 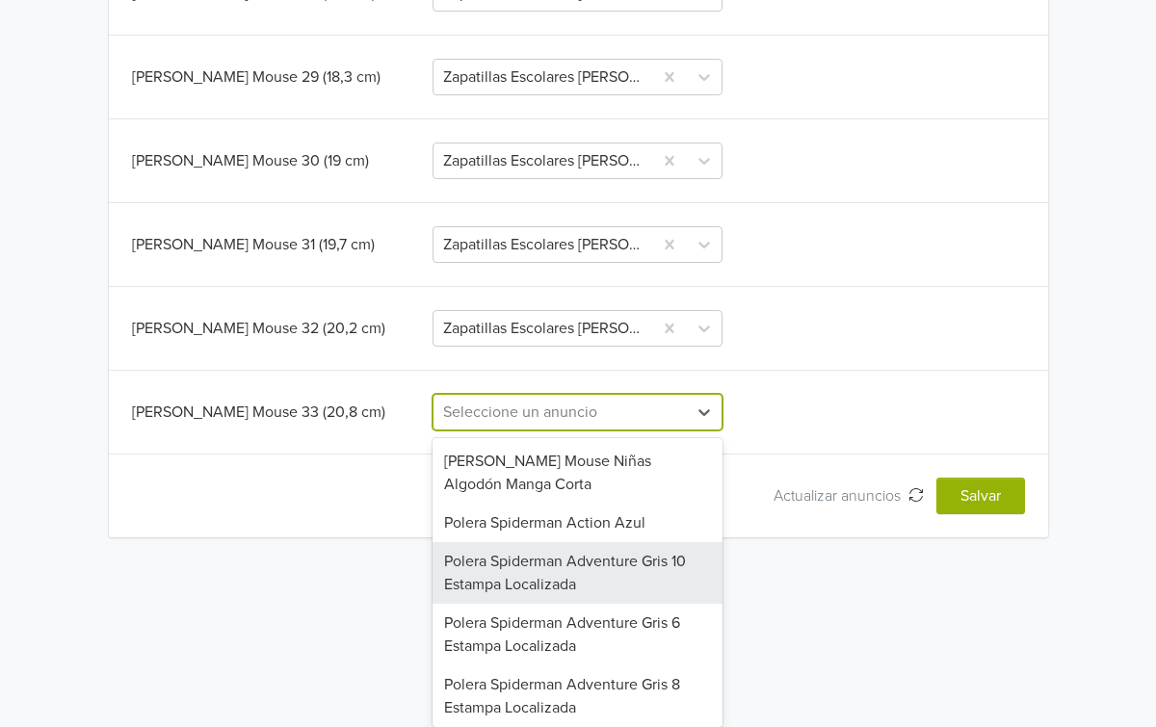 What do you see at coordinates (841, 496) in the screenshot?
I see `span: Actualizar anuncios` at bounding box center [841, 496].